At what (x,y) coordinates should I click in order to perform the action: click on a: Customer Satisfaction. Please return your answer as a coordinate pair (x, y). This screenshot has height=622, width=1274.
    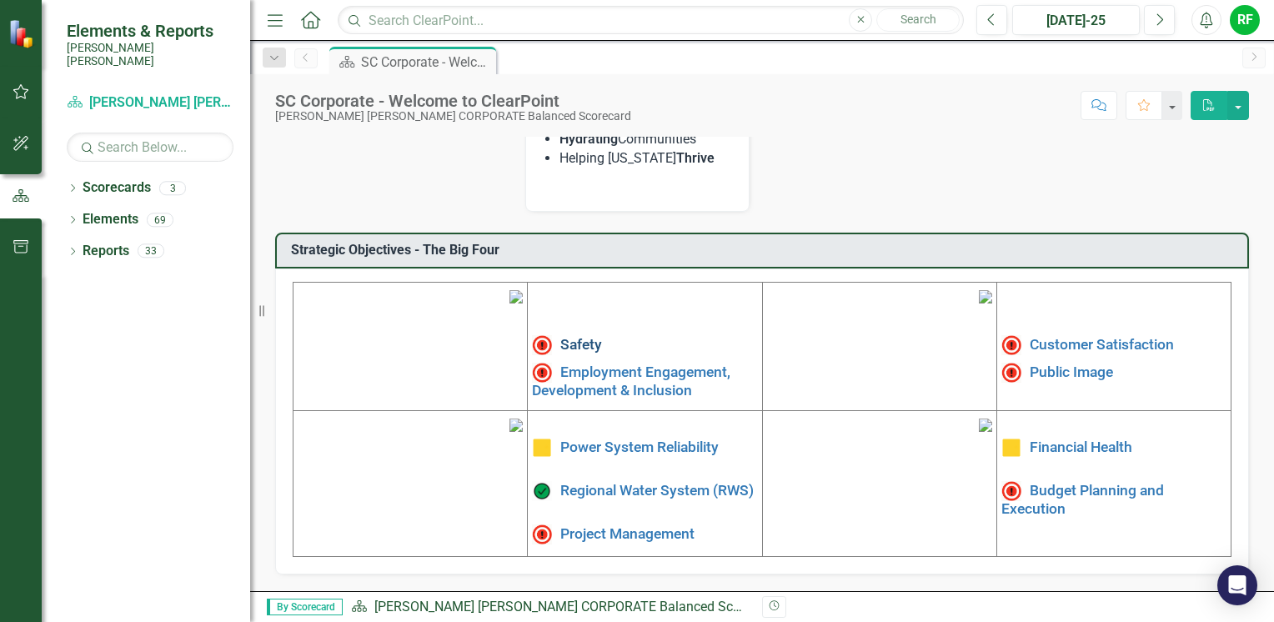
    Looking at the image, I should click on (1101, 344).